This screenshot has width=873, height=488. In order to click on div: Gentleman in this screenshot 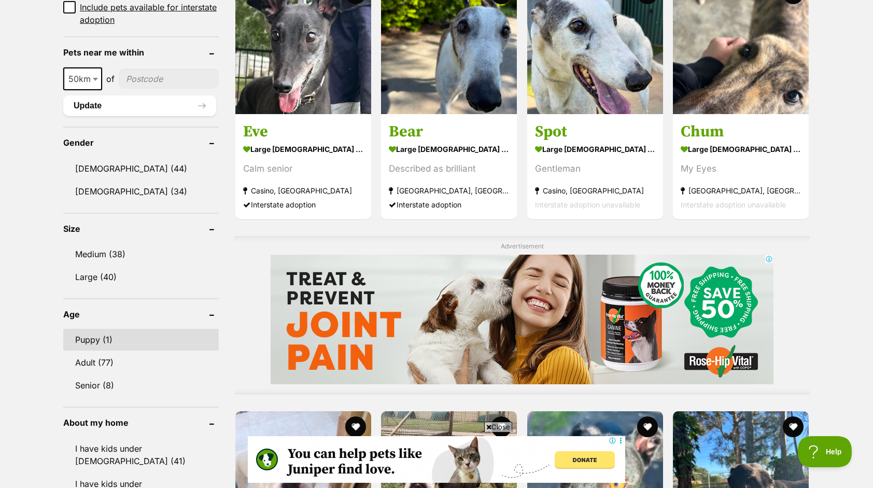, I will do `click(595, 169)`.